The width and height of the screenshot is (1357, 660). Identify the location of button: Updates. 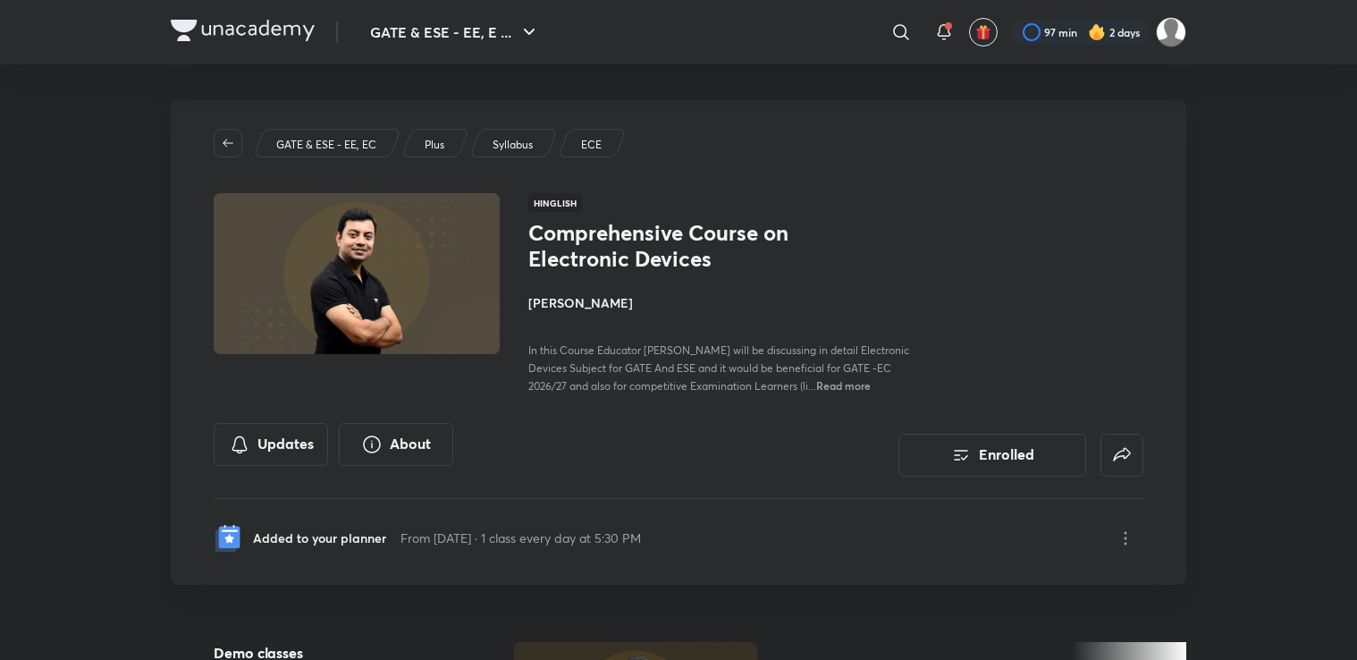
(271, 444).